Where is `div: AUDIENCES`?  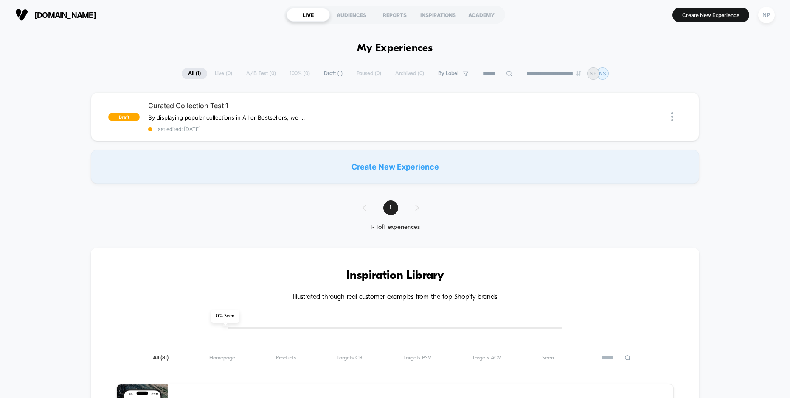
div: AUDIENCES is located at coordinates (351, 15).